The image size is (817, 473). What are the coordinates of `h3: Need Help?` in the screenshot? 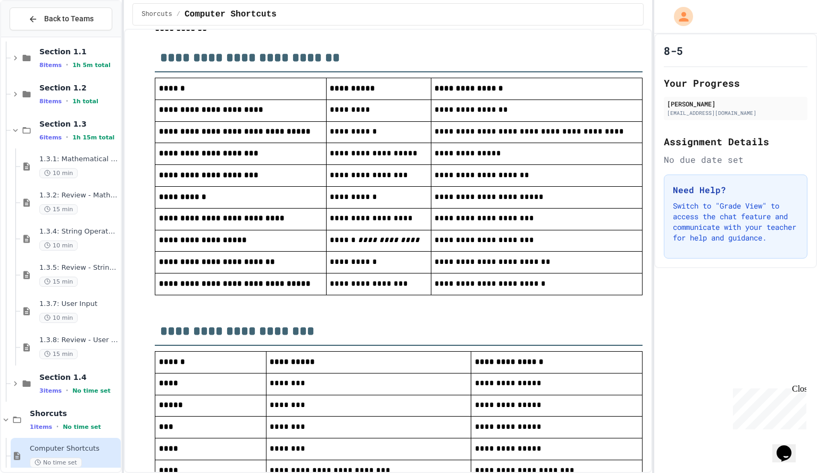 It's located at (736, 190).